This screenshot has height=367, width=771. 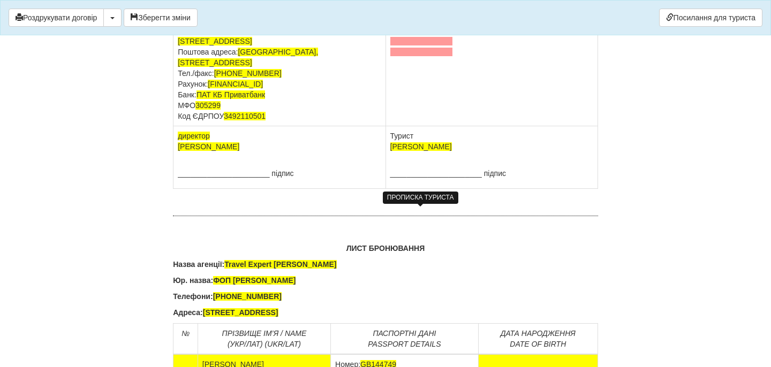 I want to click on span: 3492110501, so click(x=245, y=116).